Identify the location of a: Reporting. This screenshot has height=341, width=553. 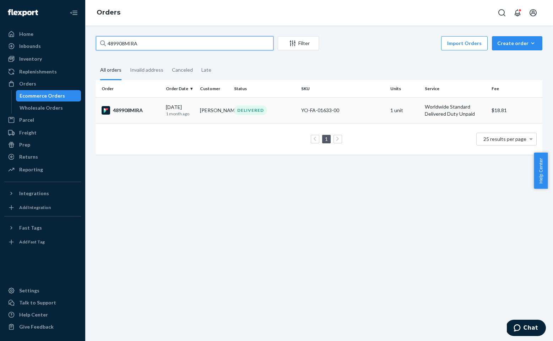
(43, 170).